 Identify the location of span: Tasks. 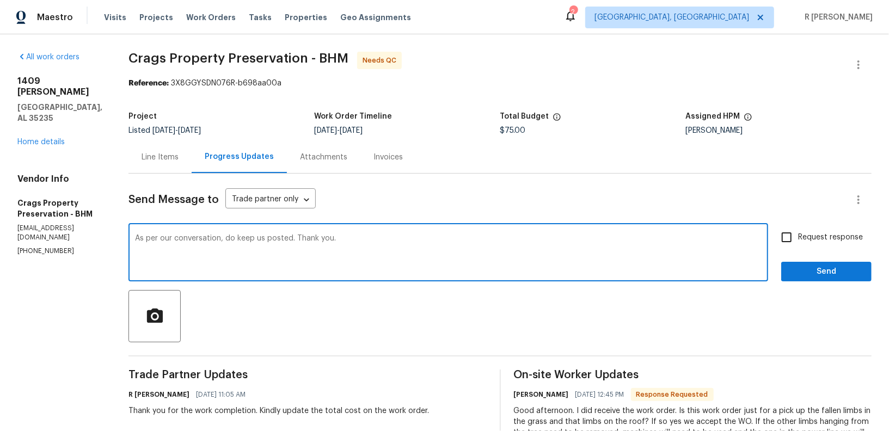
(260, 17).